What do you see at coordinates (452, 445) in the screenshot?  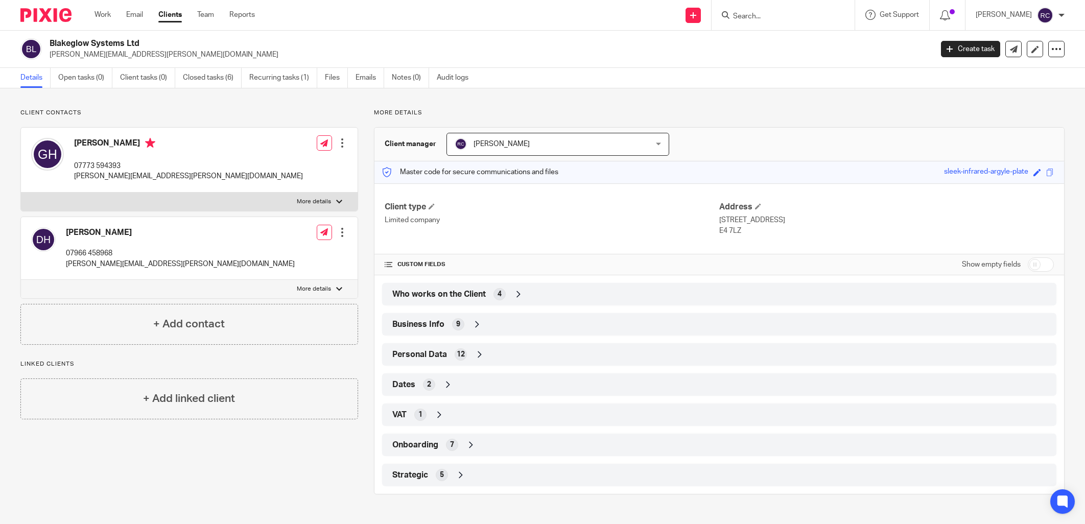 I see `span: 7` at bounding box center [452, 445].